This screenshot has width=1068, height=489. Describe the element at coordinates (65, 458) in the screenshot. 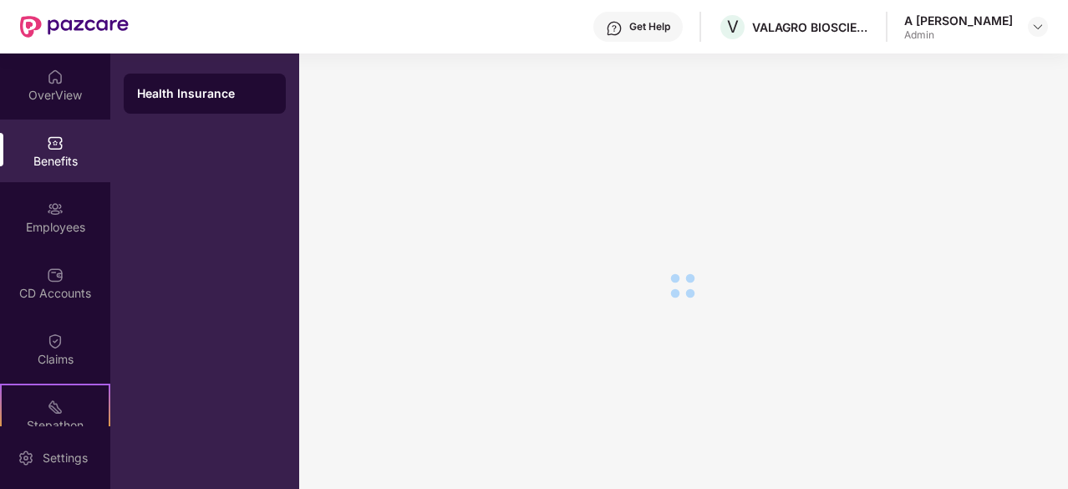

I see `div: Settings` at that location.